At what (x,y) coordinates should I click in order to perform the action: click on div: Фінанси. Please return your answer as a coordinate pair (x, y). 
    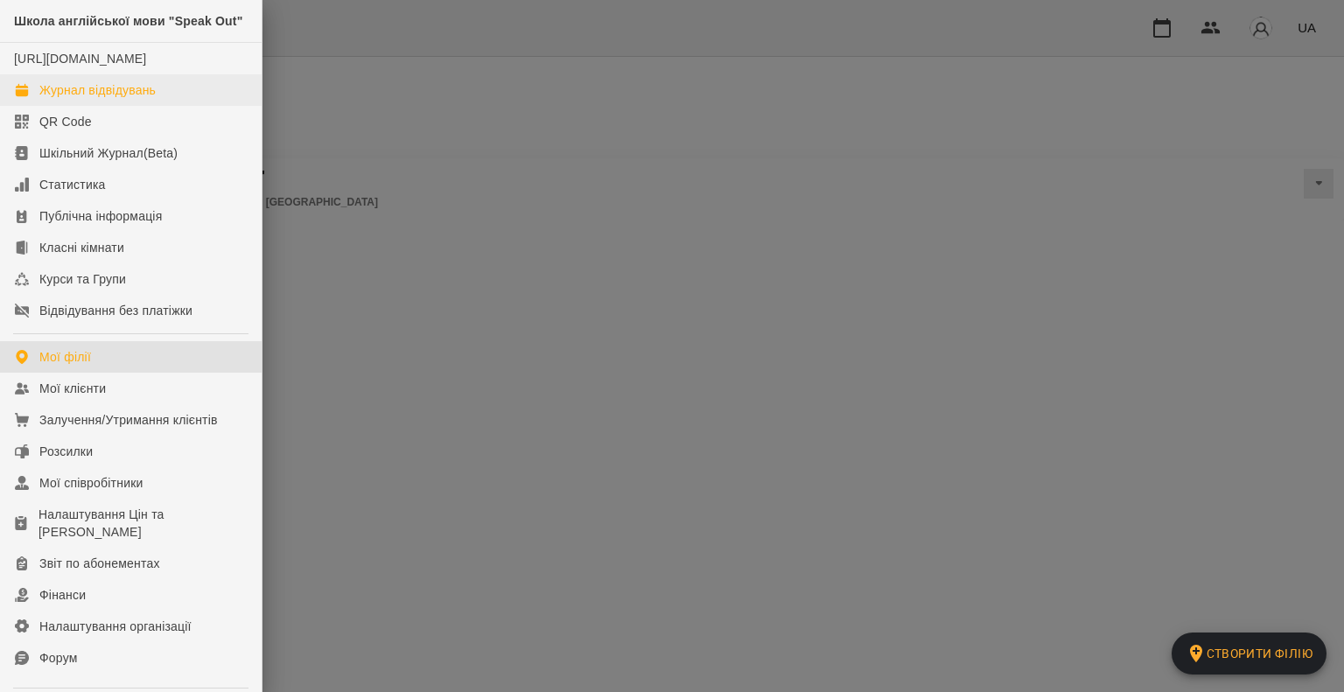
    Looking at the image, I should click on (62, 595).